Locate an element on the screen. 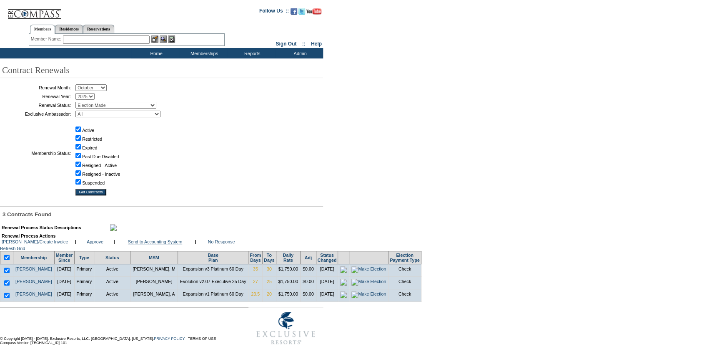 This screenshot has width=719, height=362. td: Renewal Year: is located at coordinates (36, 96).